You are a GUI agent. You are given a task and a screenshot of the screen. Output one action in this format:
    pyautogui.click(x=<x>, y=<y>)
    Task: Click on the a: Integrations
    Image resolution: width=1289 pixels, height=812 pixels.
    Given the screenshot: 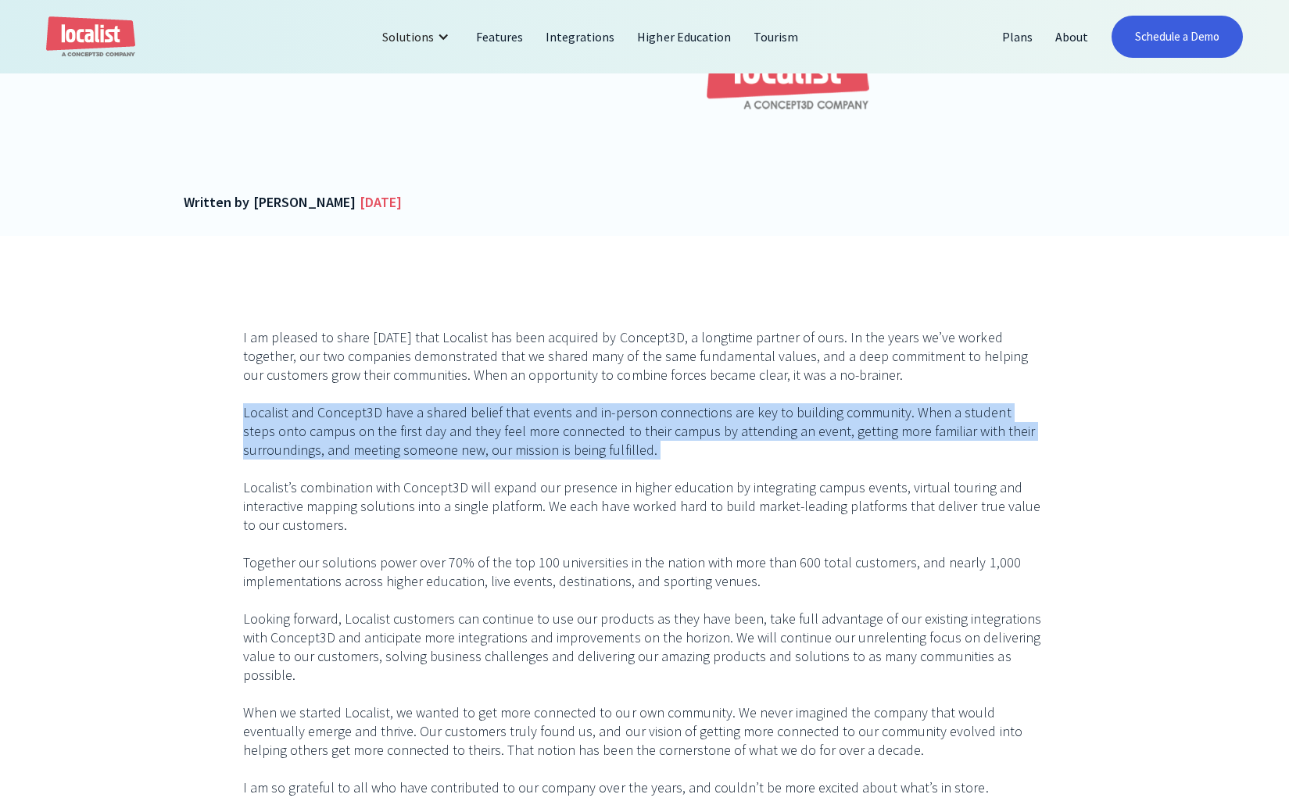 What is the action you would take?
    pyautogui.click(x=580, y=37)
    